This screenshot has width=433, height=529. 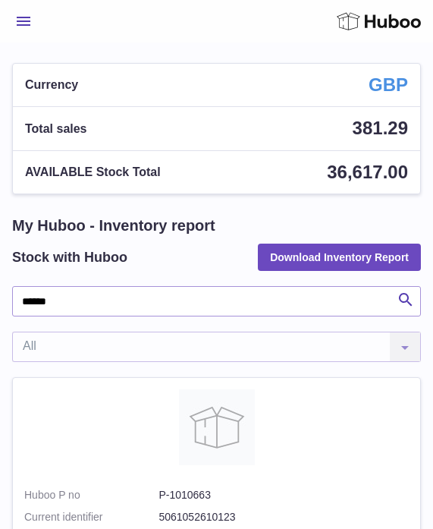 What do you see at coordinates (367, 172) in the screenshot?
I see `span: 36,617.00` at bounding box center [367, 172].